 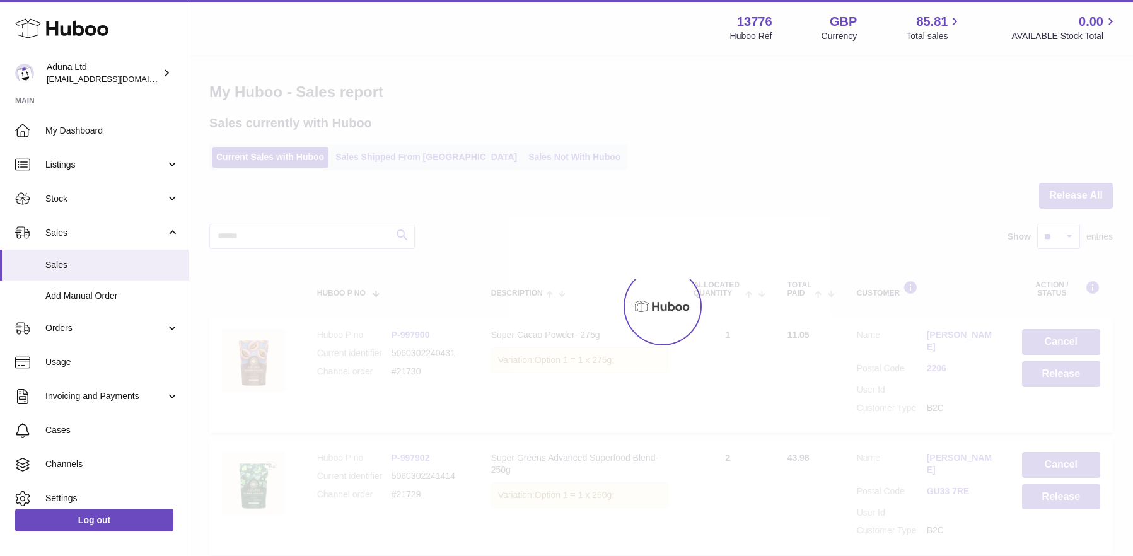 What do you see at coordinates (934, 28) in the screenshot?
I see `a: 85.81 Total sales` at bounding box center [934, 28].